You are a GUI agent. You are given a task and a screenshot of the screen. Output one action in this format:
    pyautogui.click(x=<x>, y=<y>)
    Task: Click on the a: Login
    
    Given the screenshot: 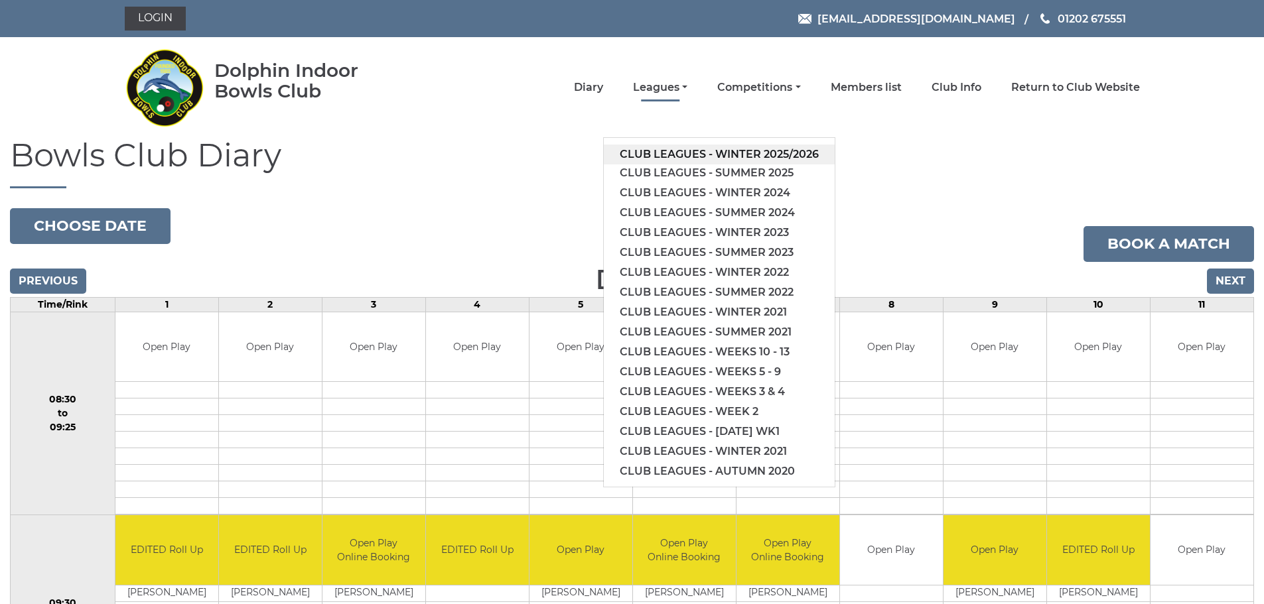 What is the action you would take?
    pyautogui.click(x=155, y=19)
    